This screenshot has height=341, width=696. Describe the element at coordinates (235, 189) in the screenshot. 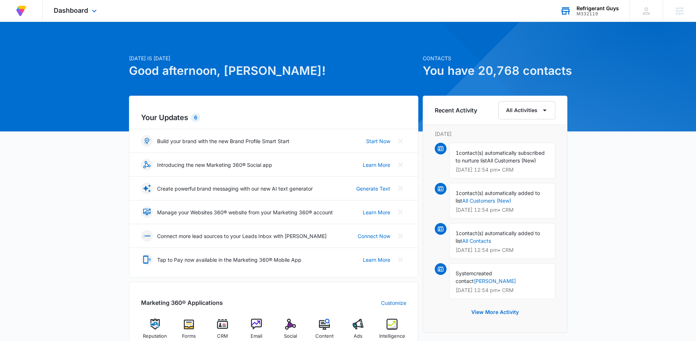

I see `p: Create powerful brand messaging with our new AI text generator` at that location.